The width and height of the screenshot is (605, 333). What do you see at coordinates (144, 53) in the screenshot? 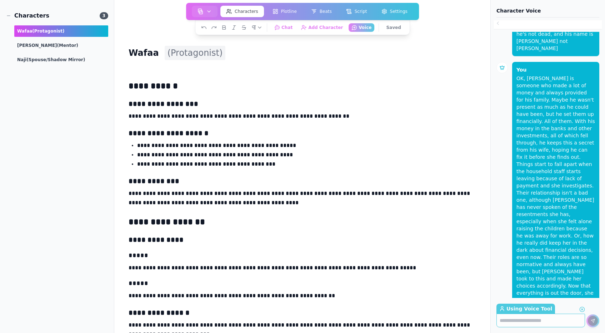
I see `h1: Wafaa` at bounding box center [144, 53].